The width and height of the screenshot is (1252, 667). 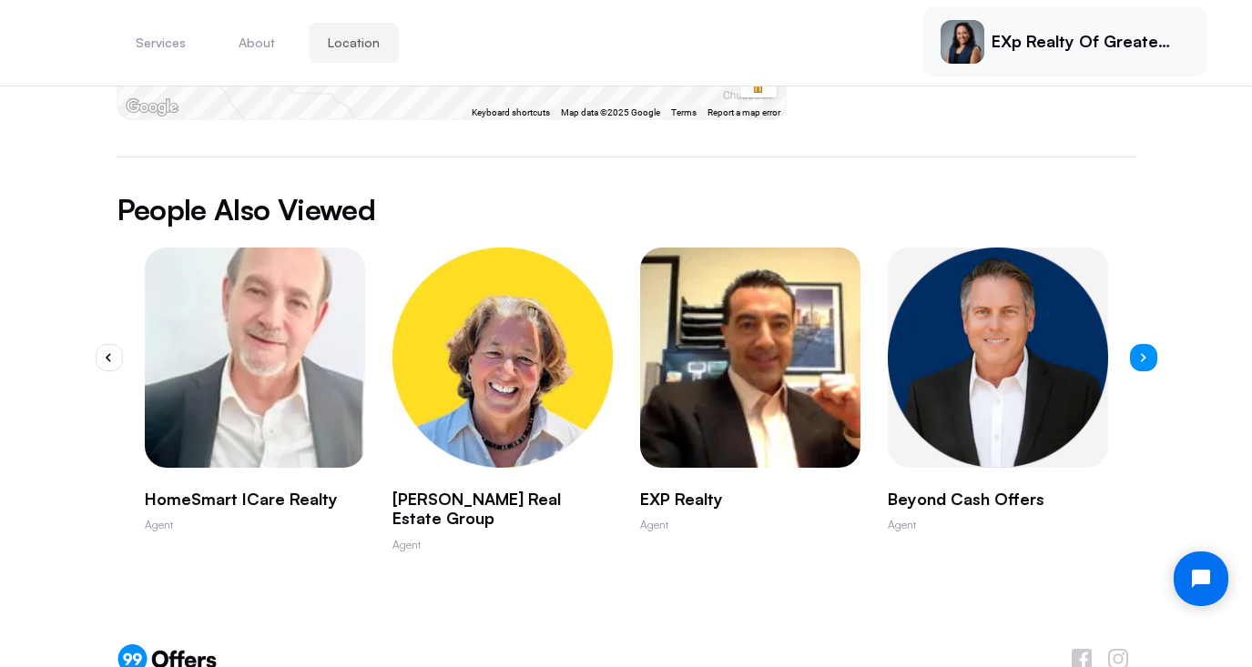 What do you see at coordinates (998, 391) in the screenshot?
I see `swiper-slide: 8 / 10` at bounding box center [998, 391].